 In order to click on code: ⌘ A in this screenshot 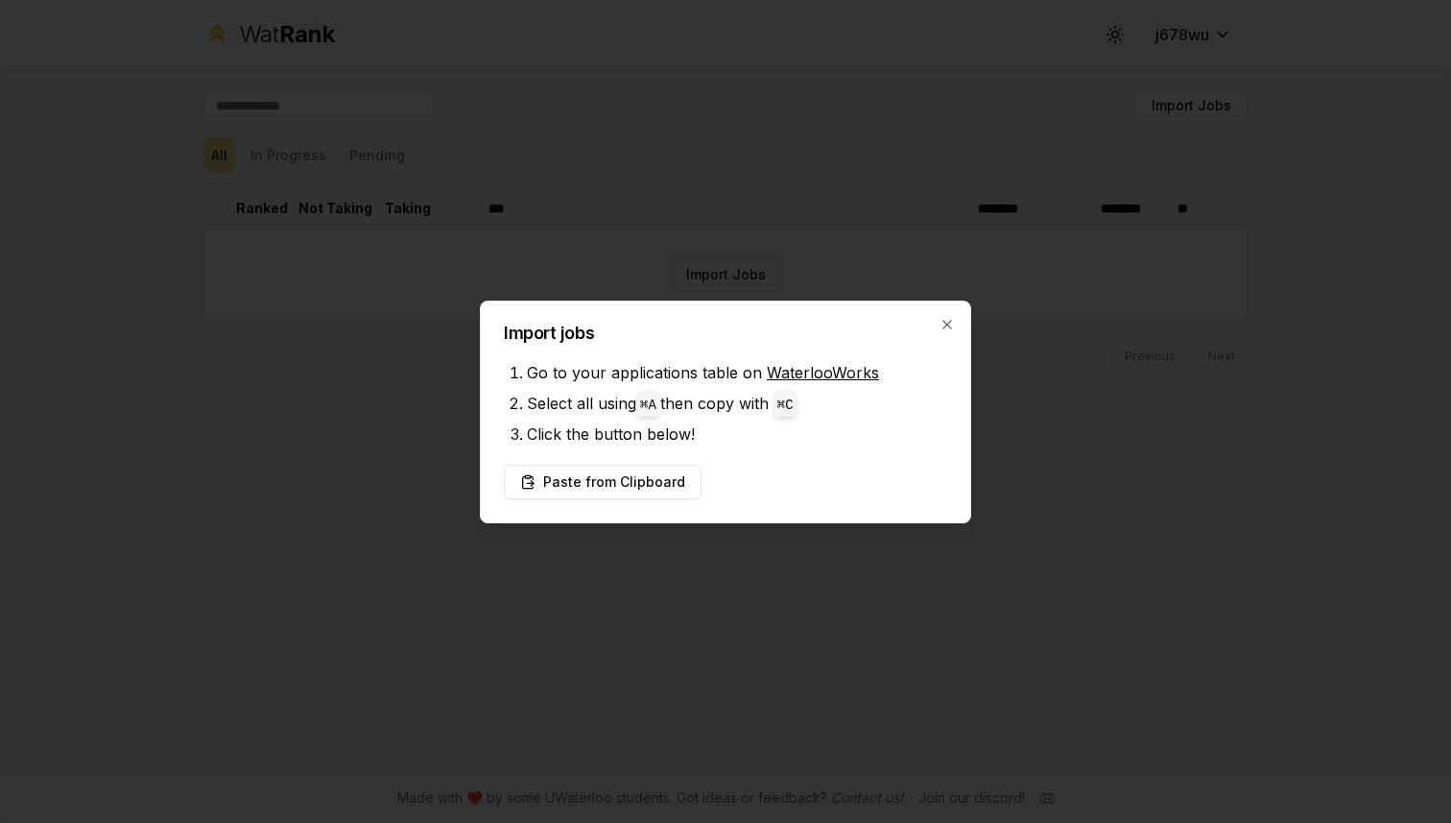, I will do `click(648, 405)`.